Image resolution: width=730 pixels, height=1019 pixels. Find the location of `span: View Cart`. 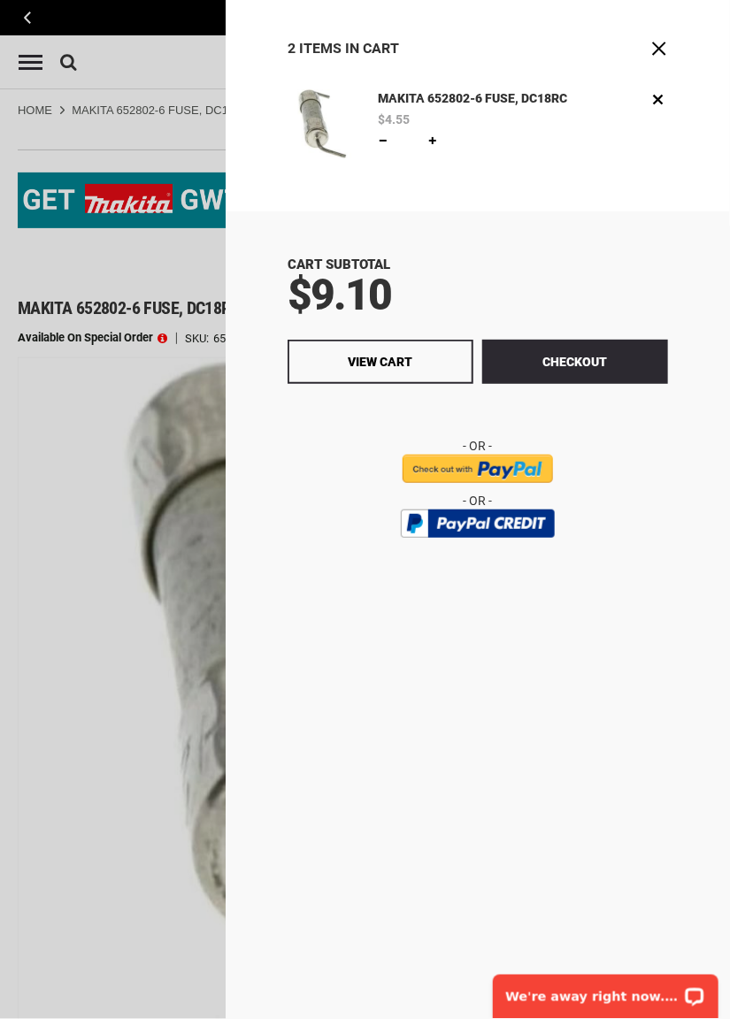

span: View Cart is located at coordinates (380, 362).